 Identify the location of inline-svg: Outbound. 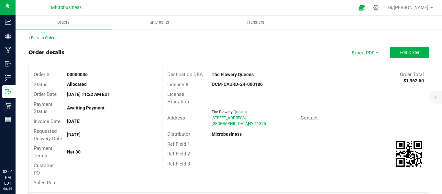
(8, 92).